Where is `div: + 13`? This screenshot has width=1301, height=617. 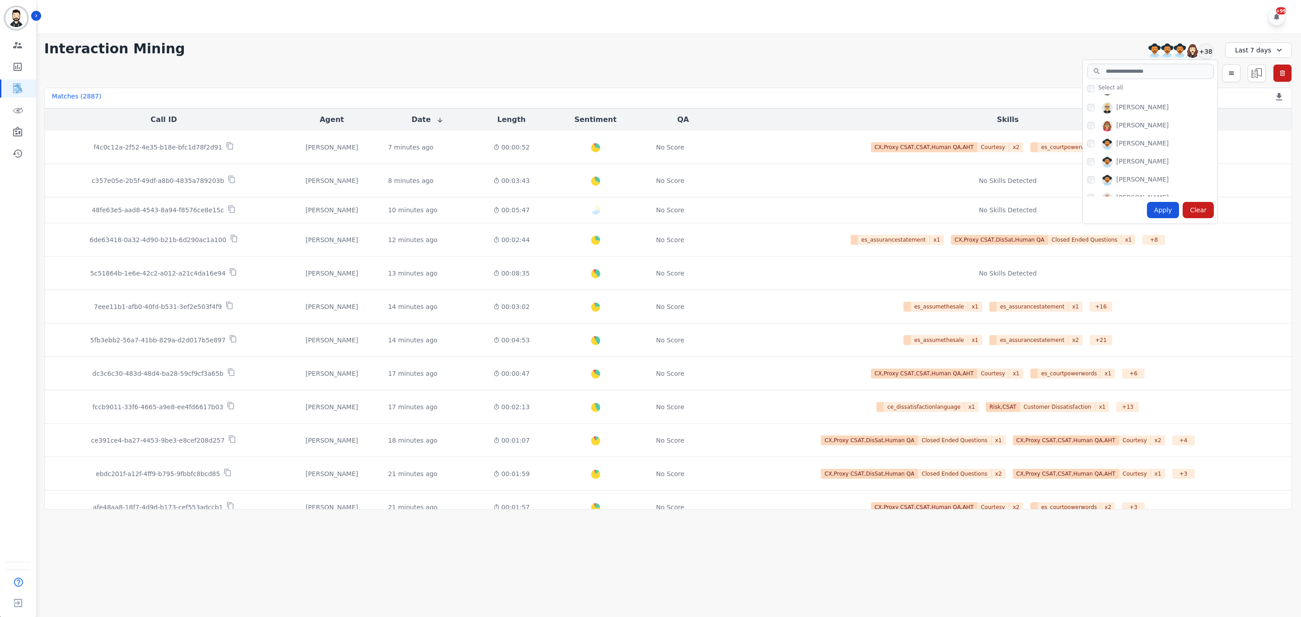
div: + 13 is located at coordinates (1127, 407).